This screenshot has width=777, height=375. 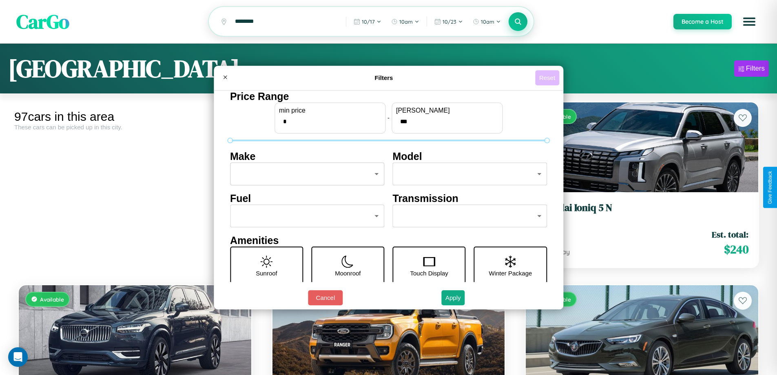 I want to click on h4: Filters, so click(x=384, y=78).